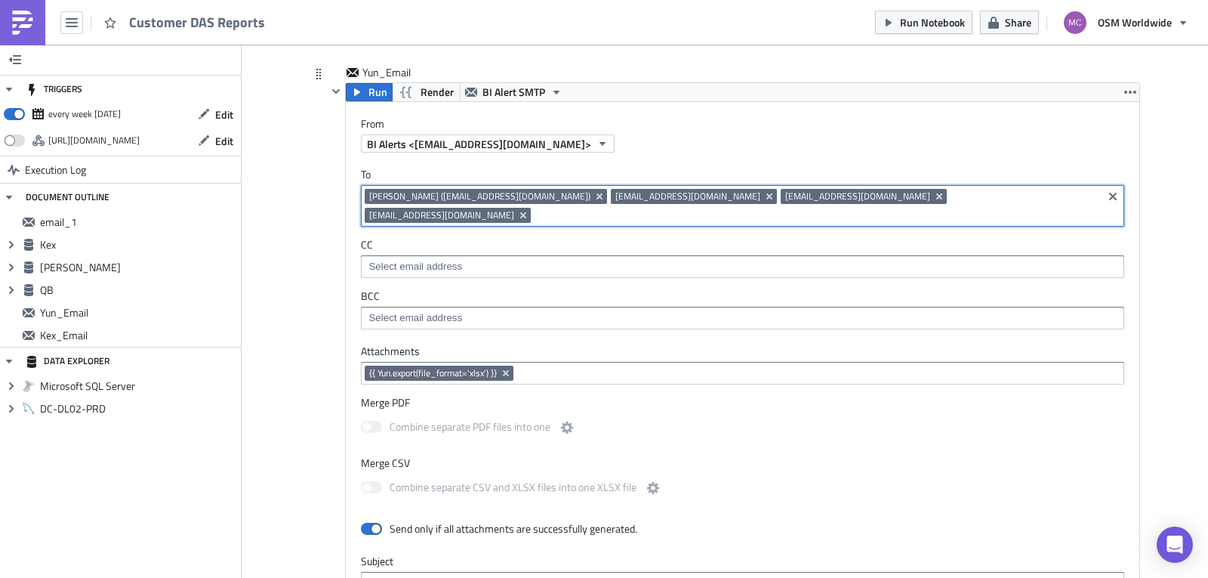 Image resolution: width=1208 pixels, height=578 pixels. Describe the element at coordinates (378, 92) in the screenshot. I see `span: Run` at that location.